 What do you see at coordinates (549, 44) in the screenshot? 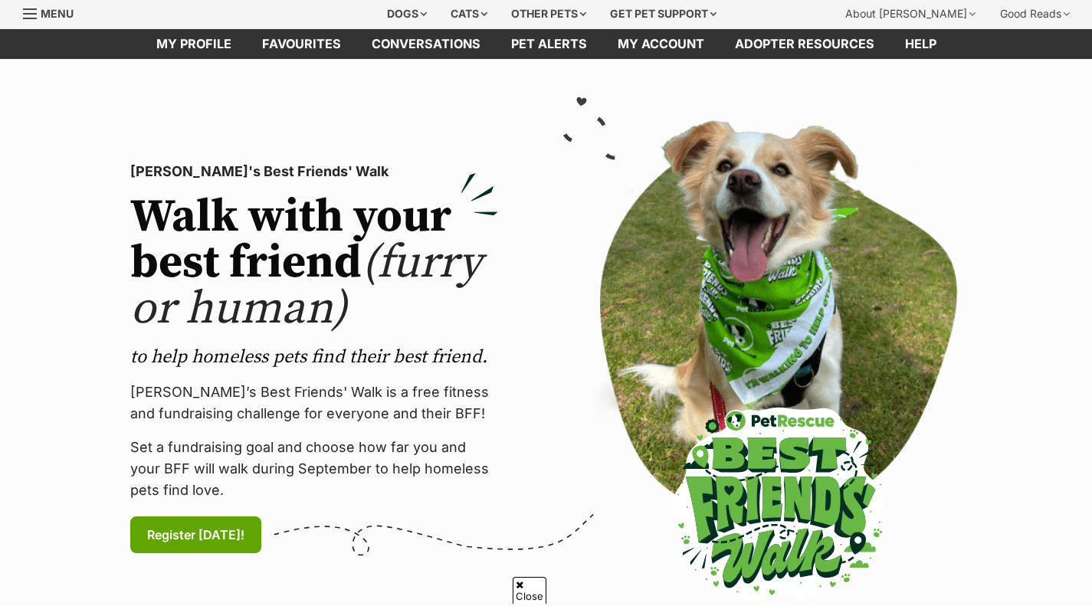
I see `a: Pet alerts` at bounding box center [549, 44].